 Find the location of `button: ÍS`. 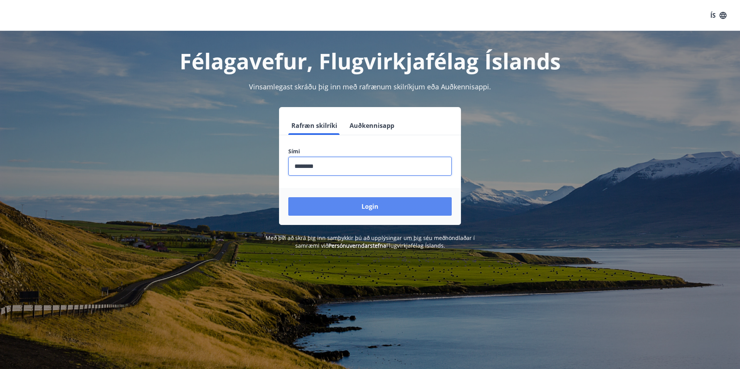

button: ÍS is located at coordinates (719, 15).